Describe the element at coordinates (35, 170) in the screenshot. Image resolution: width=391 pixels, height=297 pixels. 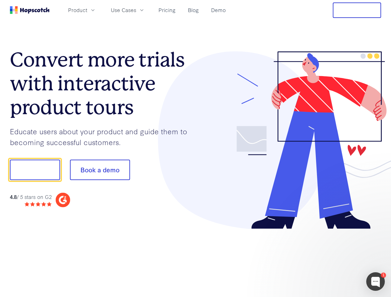
I see `button: Show me!` at that location.